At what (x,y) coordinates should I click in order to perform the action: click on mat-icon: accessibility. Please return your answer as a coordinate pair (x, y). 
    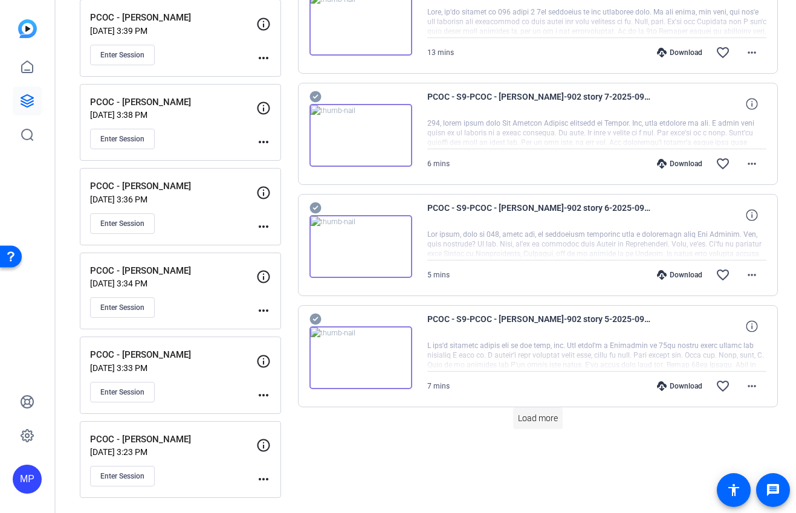
    Looking at the image, I should click on (734, 490).